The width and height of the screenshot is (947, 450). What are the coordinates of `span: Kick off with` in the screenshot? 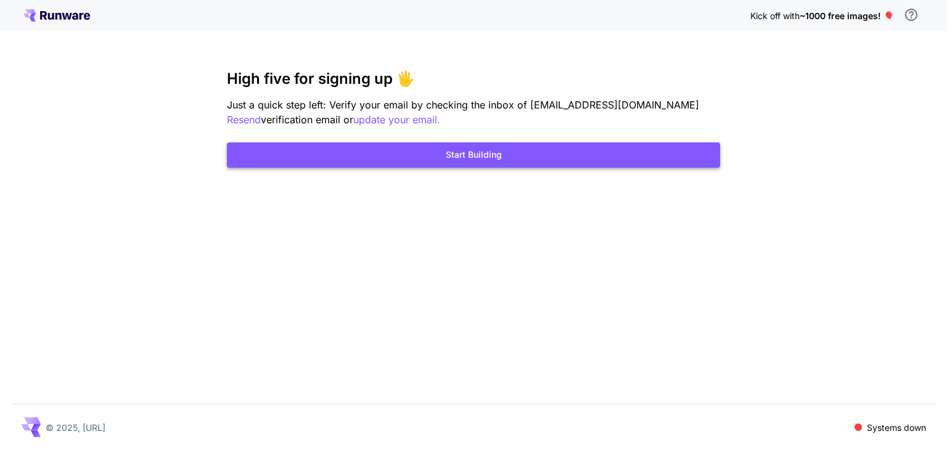 It's located at (775, 15).